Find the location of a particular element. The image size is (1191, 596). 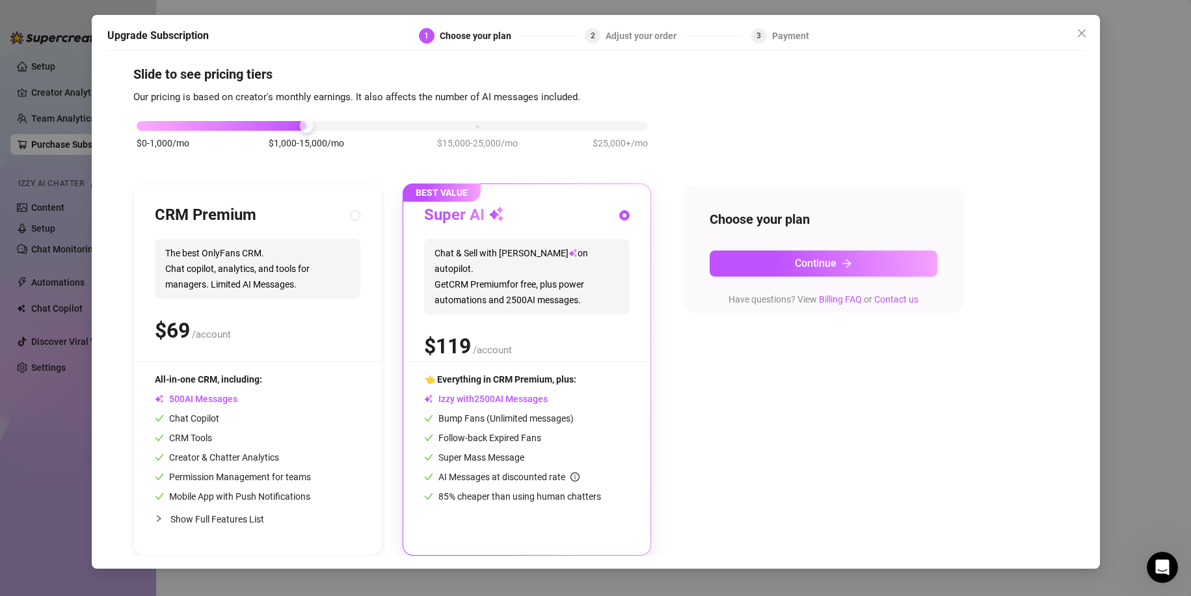

h3: CRM Premium is located at coordinates (206, 215).